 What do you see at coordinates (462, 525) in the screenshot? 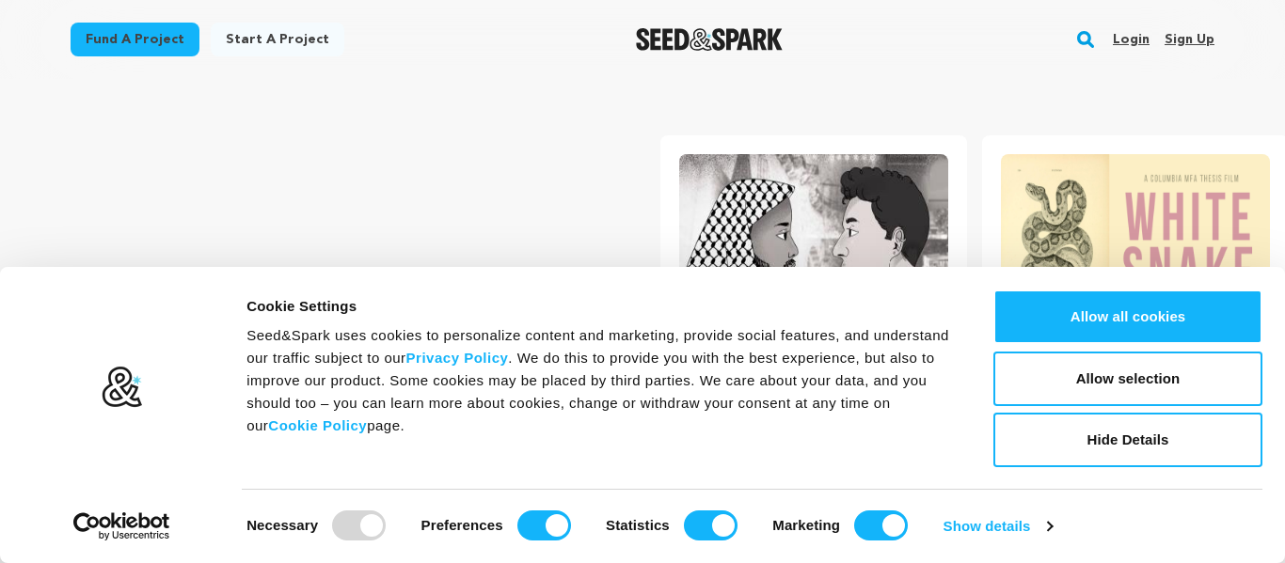
I see `strong: Preferences` at bounding box center [462, 525].